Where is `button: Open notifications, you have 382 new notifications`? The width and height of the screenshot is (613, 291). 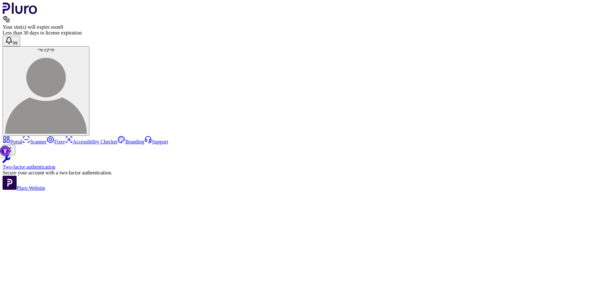
button: Open notifications, you have 382 new notifications is located at coordinates (11, 41).